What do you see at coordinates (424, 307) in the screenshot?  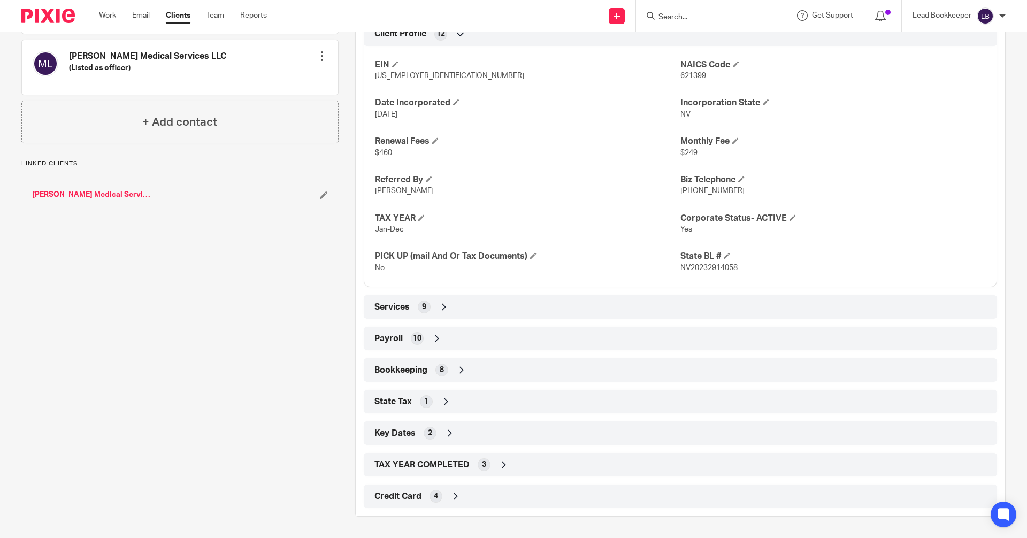 I see `span: 9` at bounding box center [424, 307].